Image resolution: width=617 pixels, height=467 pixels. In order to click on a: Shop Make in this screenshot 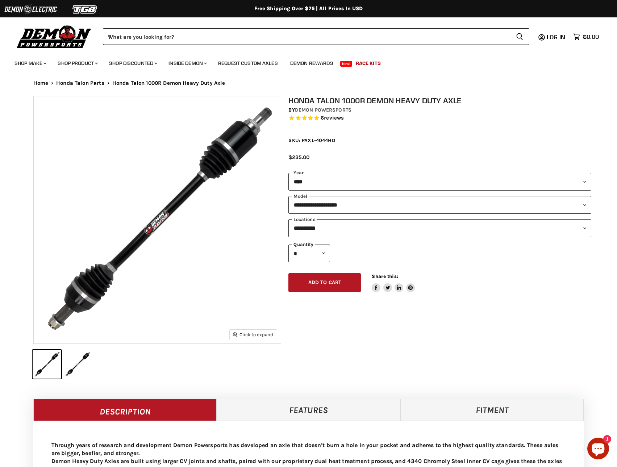, I will do `click(30, 63)`.